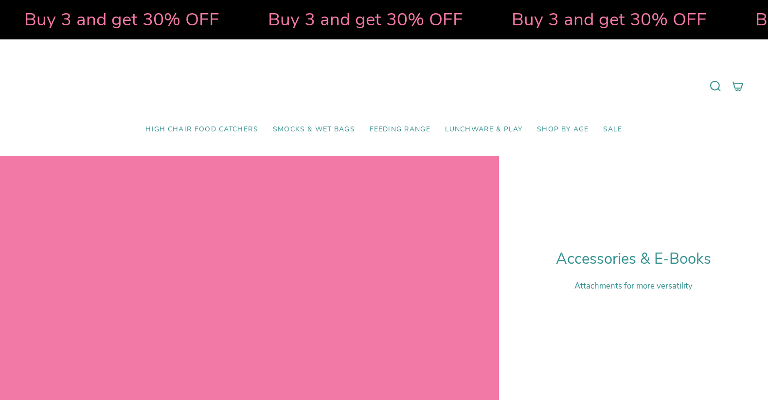 The image size is (768, 400). I want to click on div: Shop by Age, so click(563, 129).